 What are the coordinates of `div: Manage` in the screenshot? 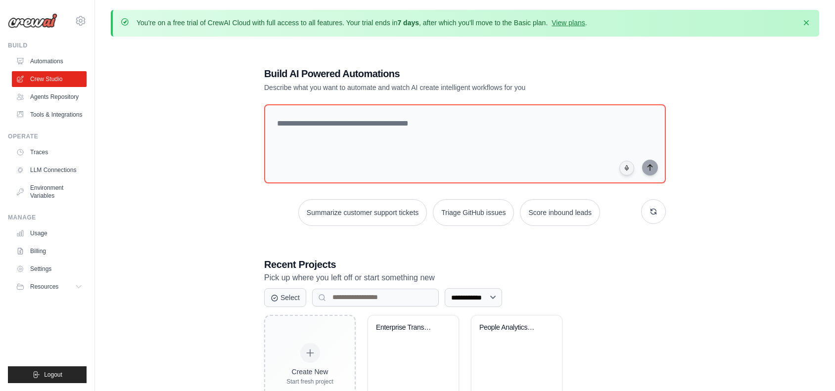 It's located at (47, 218).